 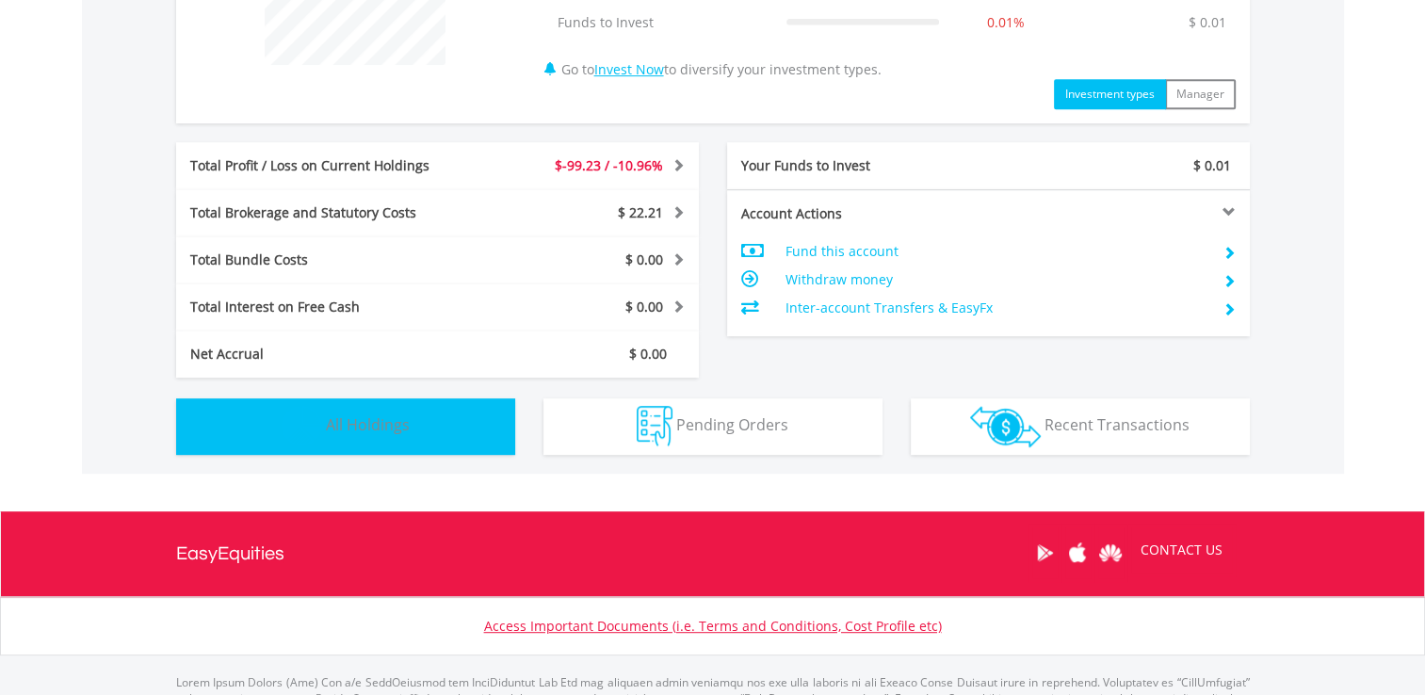 I want to click on button: Recent Transactions, so click(x=1080, y=427).